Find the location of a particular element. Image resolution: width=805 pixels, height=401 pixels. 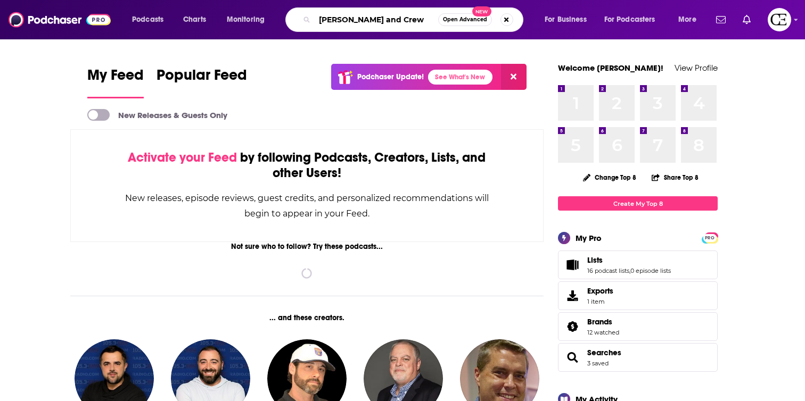

span: Activate your Feed is located at coordinates (182, 158).